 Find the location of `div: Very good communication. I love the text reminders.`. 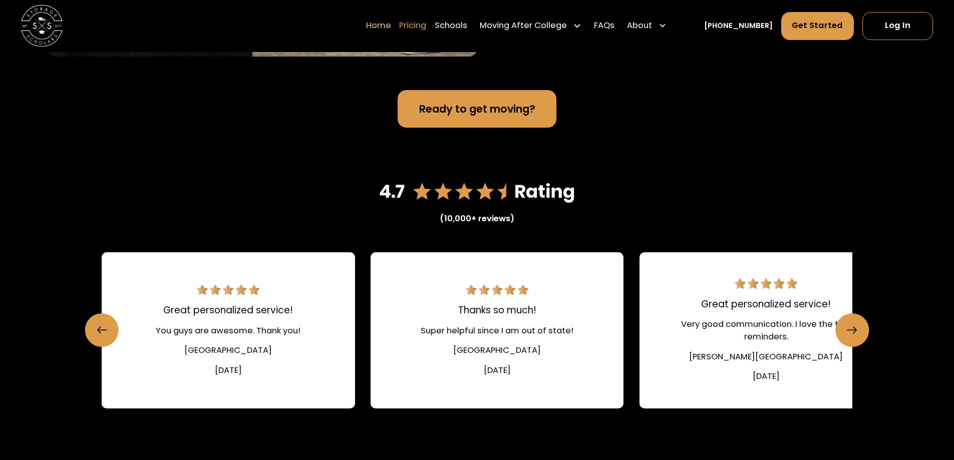

div: Very good communication. I love the text reminders. is located at coordinates (766, 331).